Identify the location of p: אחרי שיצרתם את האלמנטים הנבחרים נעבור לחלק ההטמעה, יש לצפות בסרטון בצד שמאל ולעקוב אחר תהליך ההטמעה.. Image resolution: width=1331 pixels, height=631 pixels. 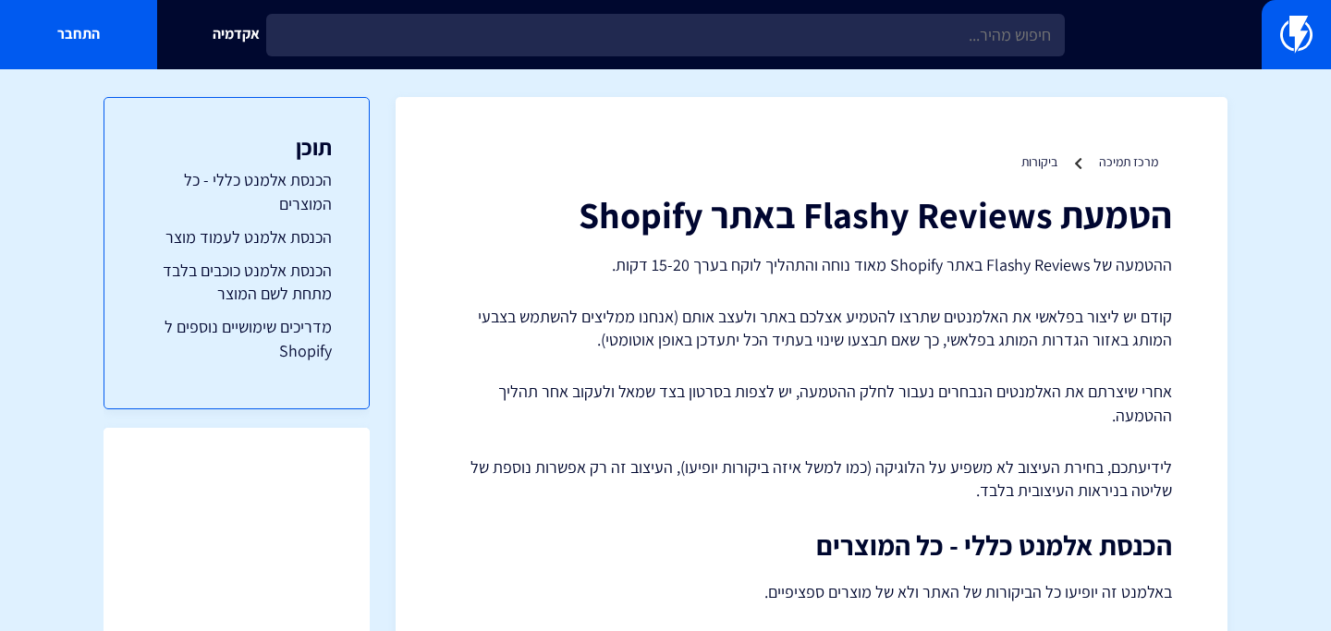
(812, 403).